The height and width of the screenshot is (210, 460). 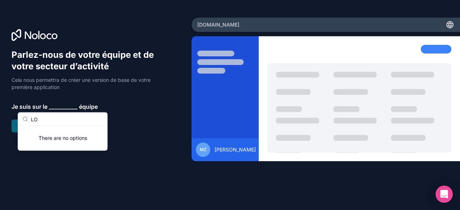 I want to click on font: MZ, so click(x=203, y=149).